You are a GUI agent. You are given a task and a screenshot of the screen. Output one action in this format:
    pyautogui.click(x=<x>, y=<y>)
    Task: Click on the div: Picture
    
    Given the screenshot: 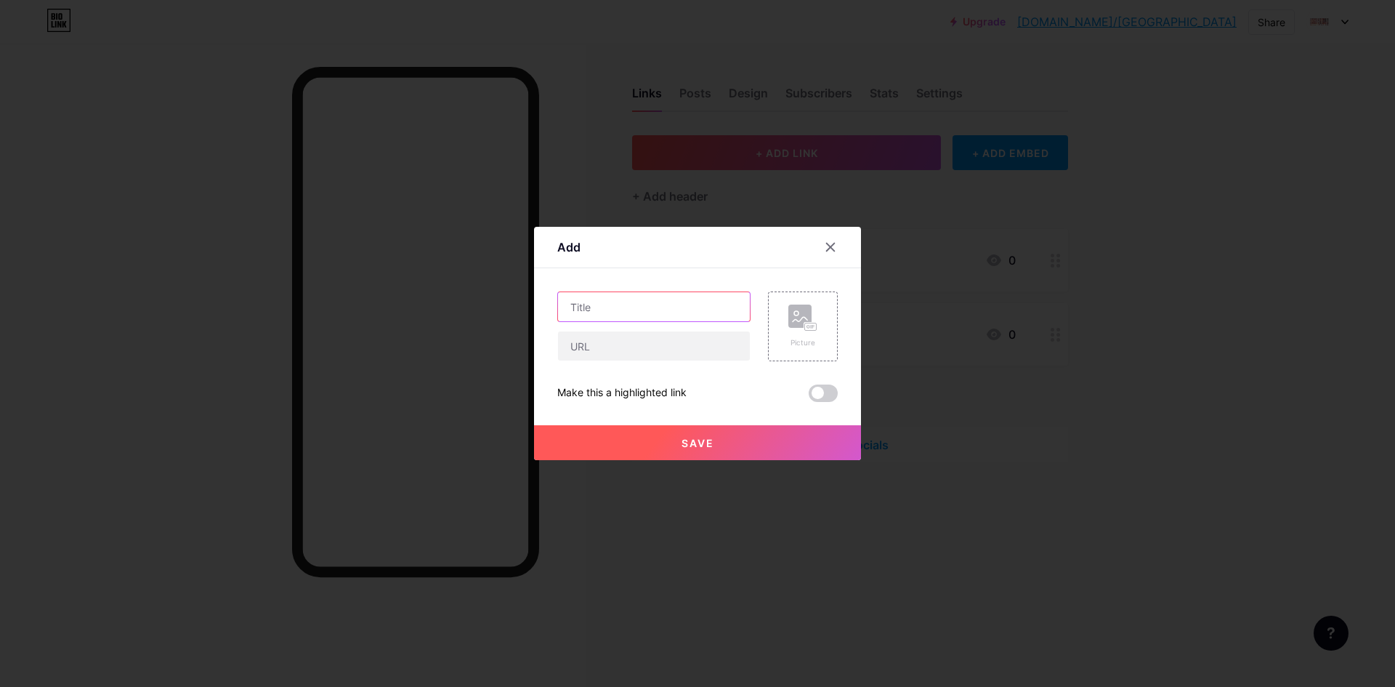 What is the action you would take?
    pyautogui.click(x=803, y=342)
    